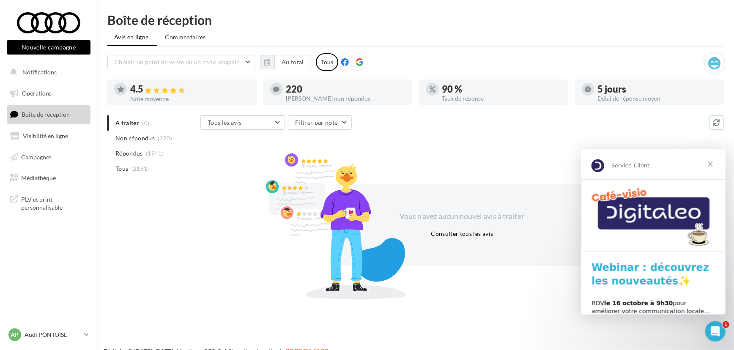 This screenshot has width=734, height=350. Describe the element at coordinates (501, 89) in the screenshot. I see `div: 90 %` at that location.